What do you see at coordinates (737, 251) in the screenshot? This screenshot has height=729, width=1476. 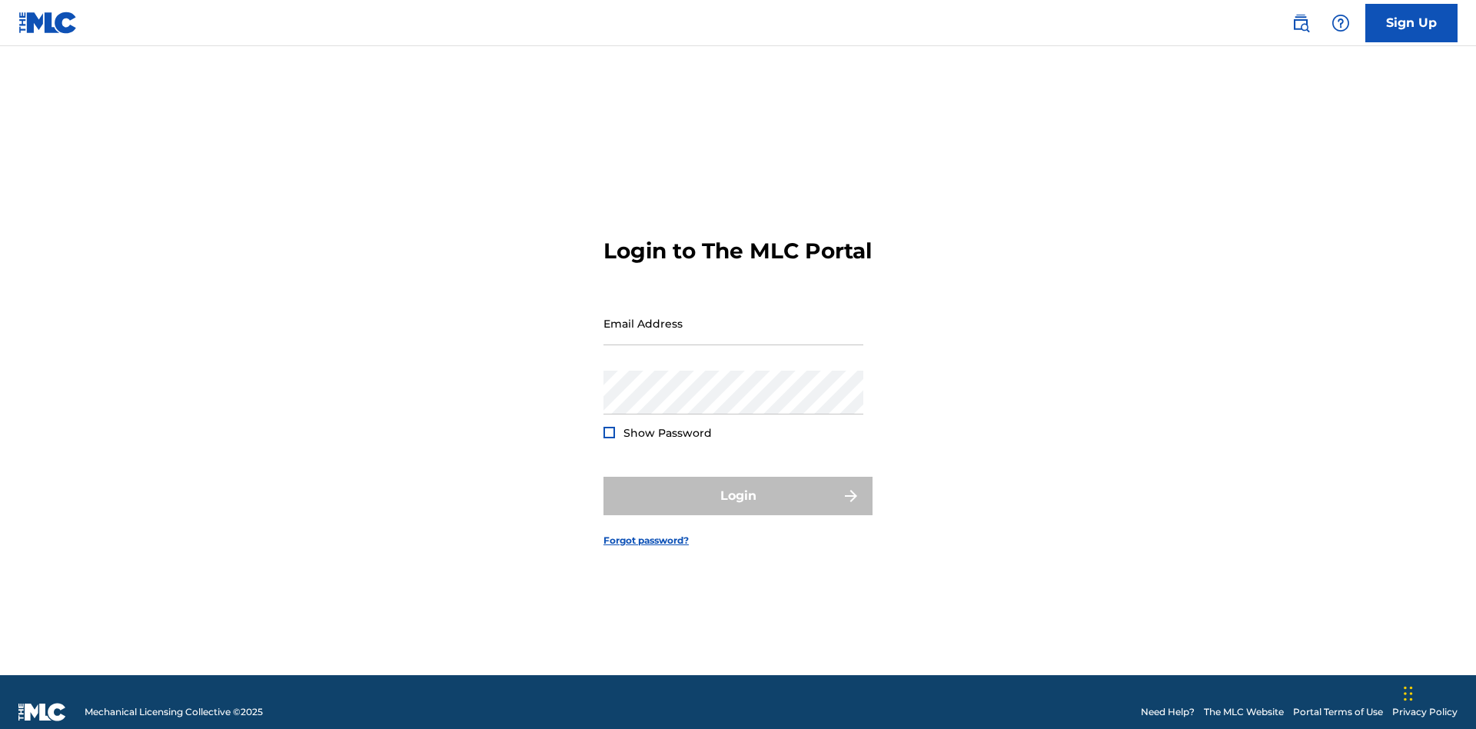 I see `h3: Login to The MLC Portal` at bounding box center [737, 251].